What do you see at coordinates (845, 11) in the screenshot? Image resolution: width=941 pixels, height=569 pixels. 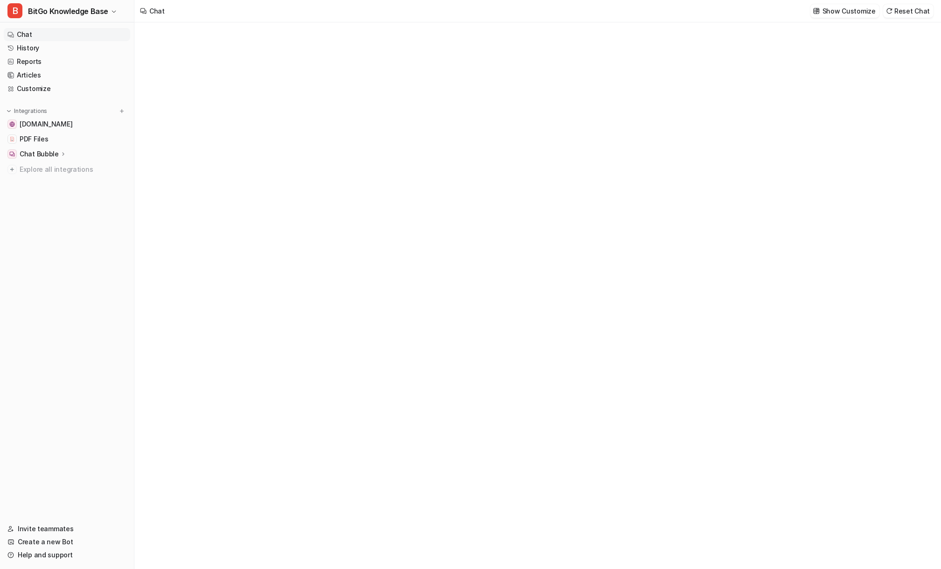 I see `button: Show Customize` at bounding box center [845, 11].